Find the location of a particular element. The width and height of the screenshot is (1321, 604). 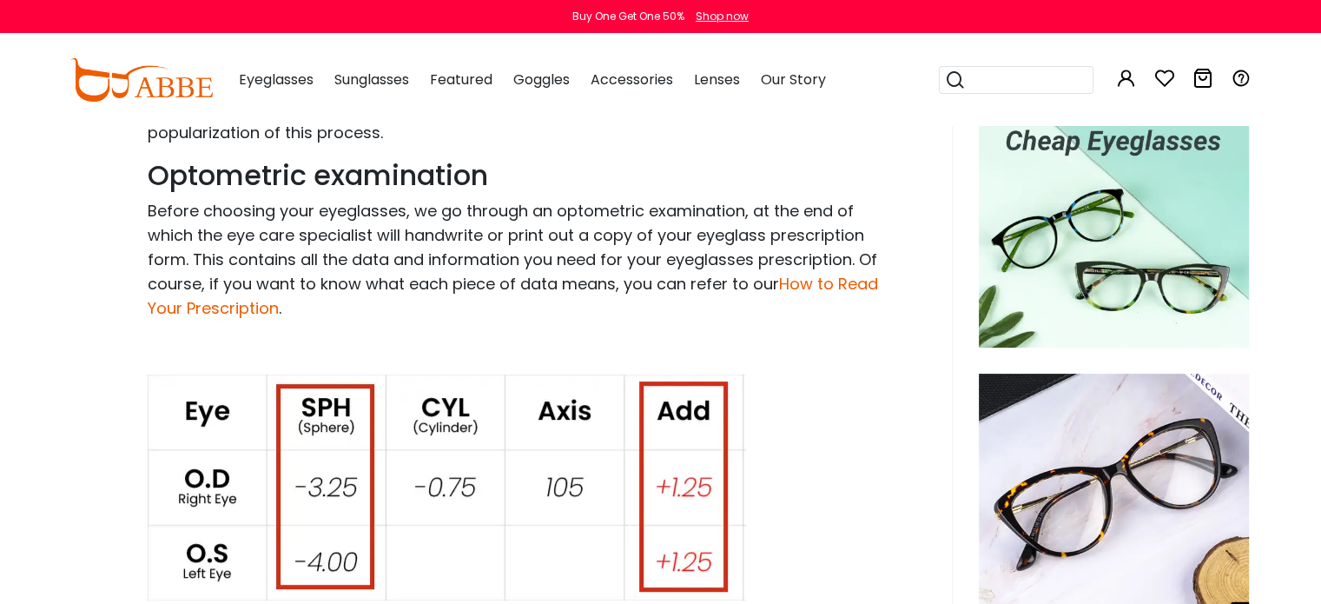

span: Eyeglasses is located at coordinates (276, 79).